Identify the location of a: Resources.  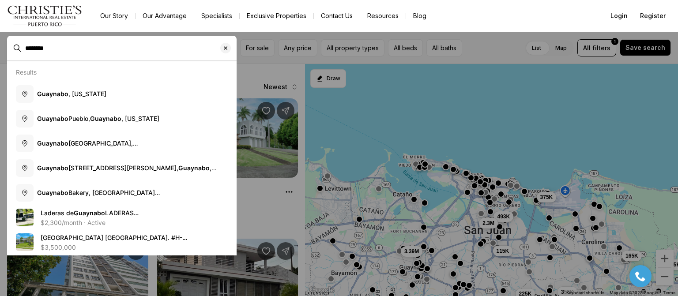
(383, 16).